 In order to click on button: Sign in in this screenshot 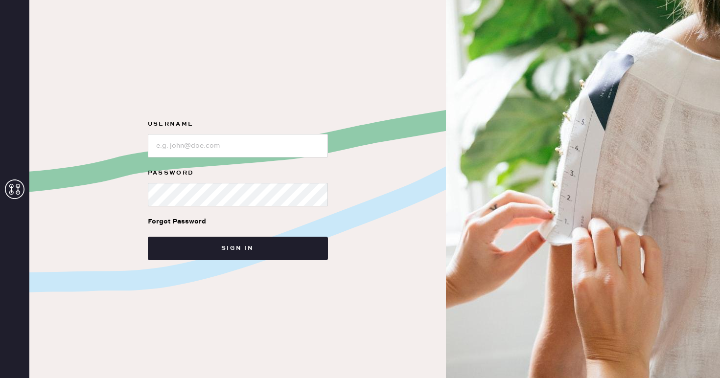, I will do `click(238, 249)`.